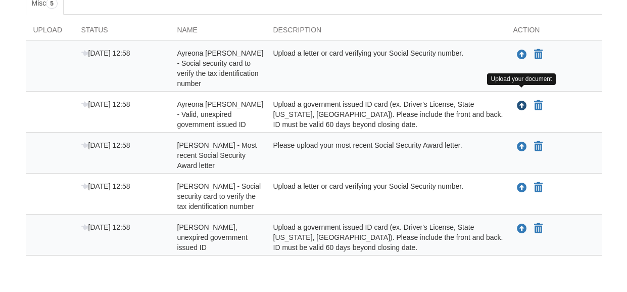 This screenshot has width=627, height=292. What do you see at coordinates (538, 55) in the screenshot?
I see `button: Declare Ayreona Grix - Social security card to verify the tax identification number not applicable` at bounding box center [538, 55].